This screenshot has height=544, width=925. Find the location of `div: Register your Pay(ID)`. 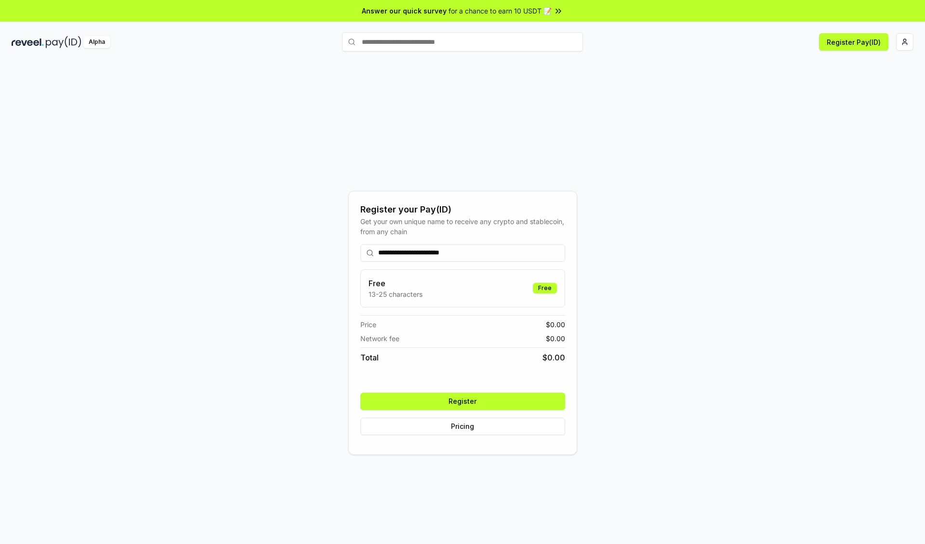

div: Register your Pay(ID) is located at coordinates (463, 210).